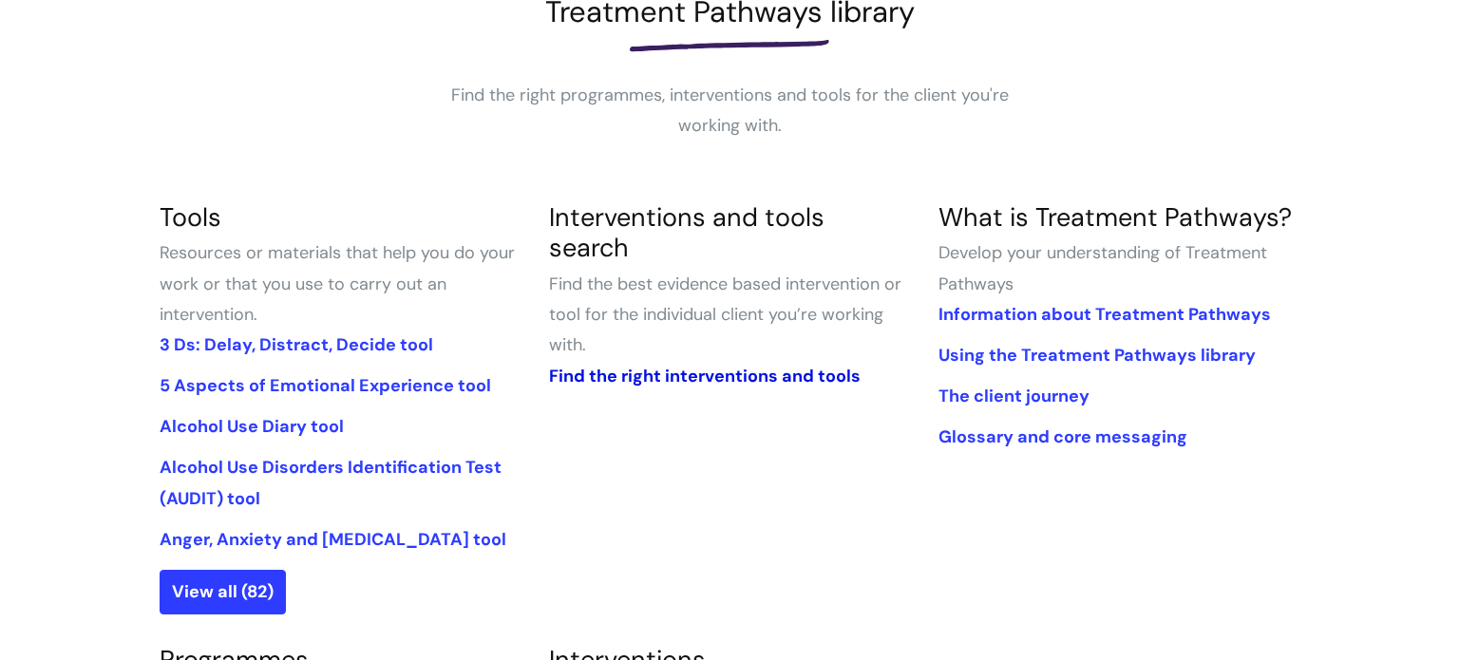 This screenshot has width=1459, height=660. I want to click on a: 5 Aspects of Emotional Experience tool, so click(325, 386).